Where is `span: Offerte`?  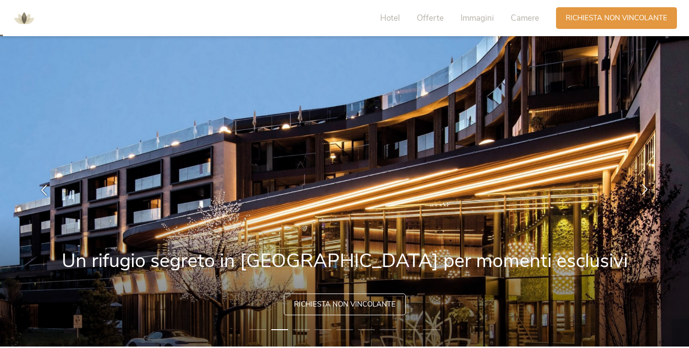
span: Offerte is located at coordinates (430, 18).